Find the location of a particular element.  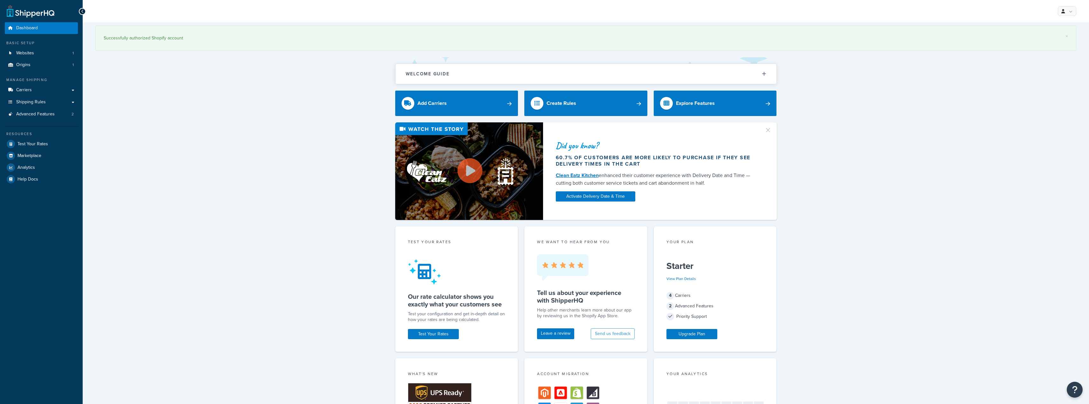

span: Advanced Features is located at coordinates (35, 114).